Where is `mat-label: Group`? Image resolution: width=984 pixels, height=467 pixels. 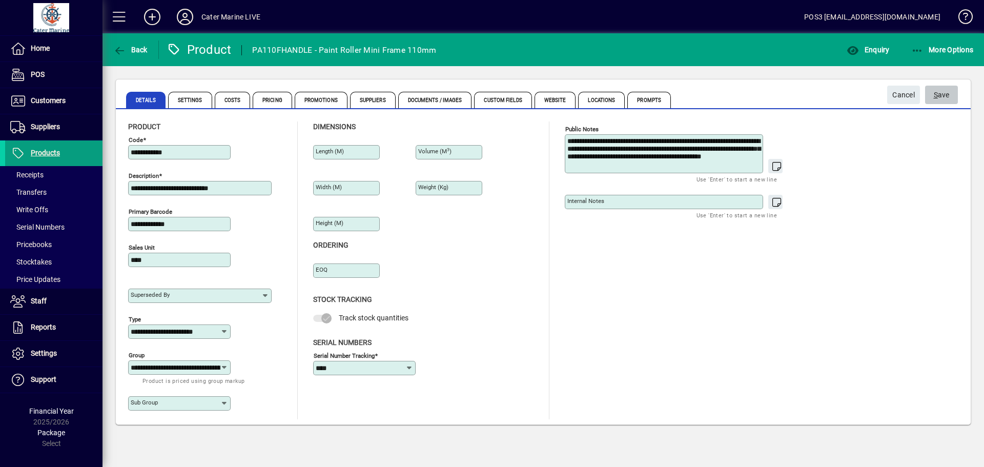
mat-label: Group is located at coordinates (136, 355).